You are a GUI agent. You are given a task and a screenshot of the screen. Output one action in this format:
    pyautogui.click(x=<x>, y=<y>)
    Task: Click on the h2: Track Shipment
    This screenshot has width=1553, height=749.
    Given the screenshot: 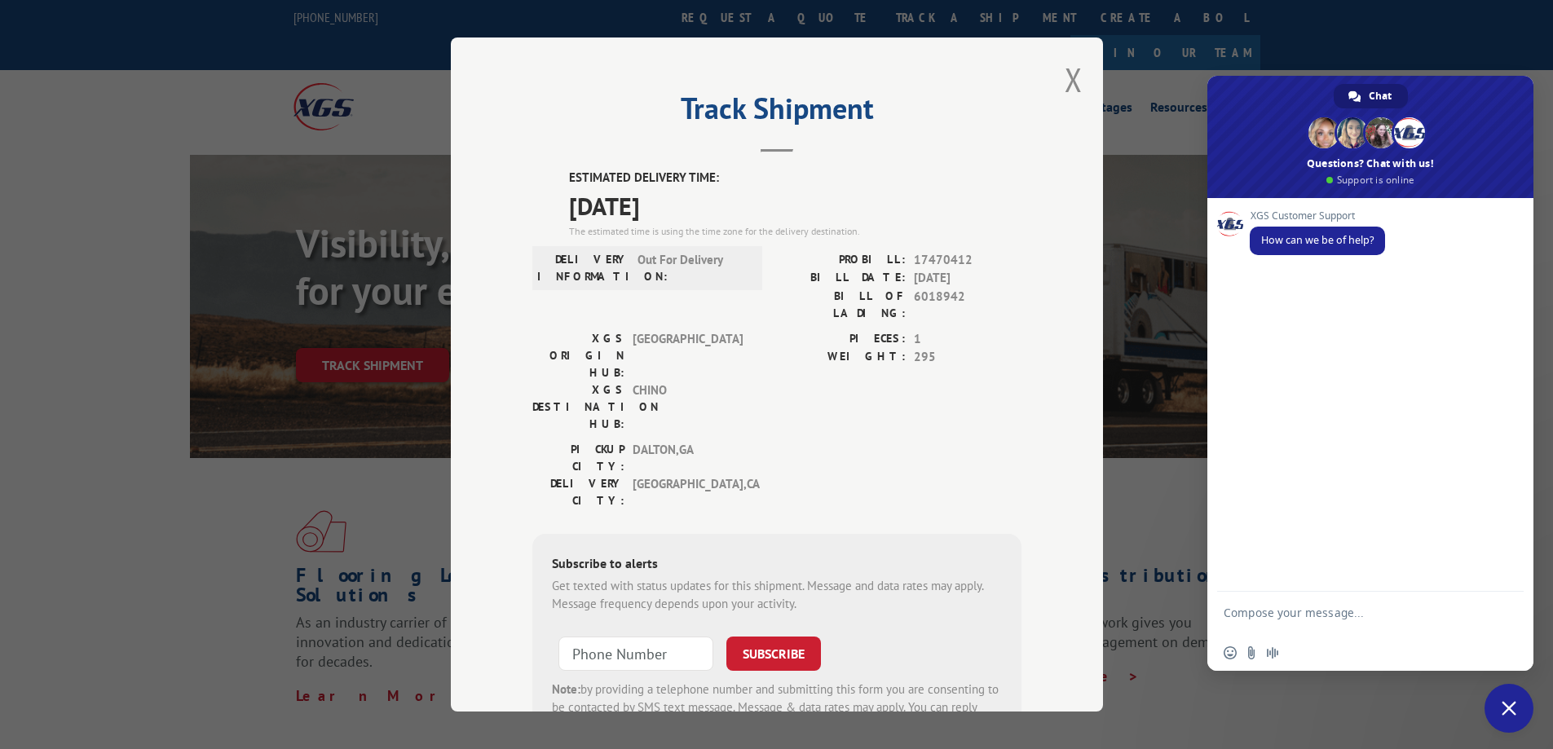 What is the action you would take?
    pyautogui.click(x=777, y=113)
    